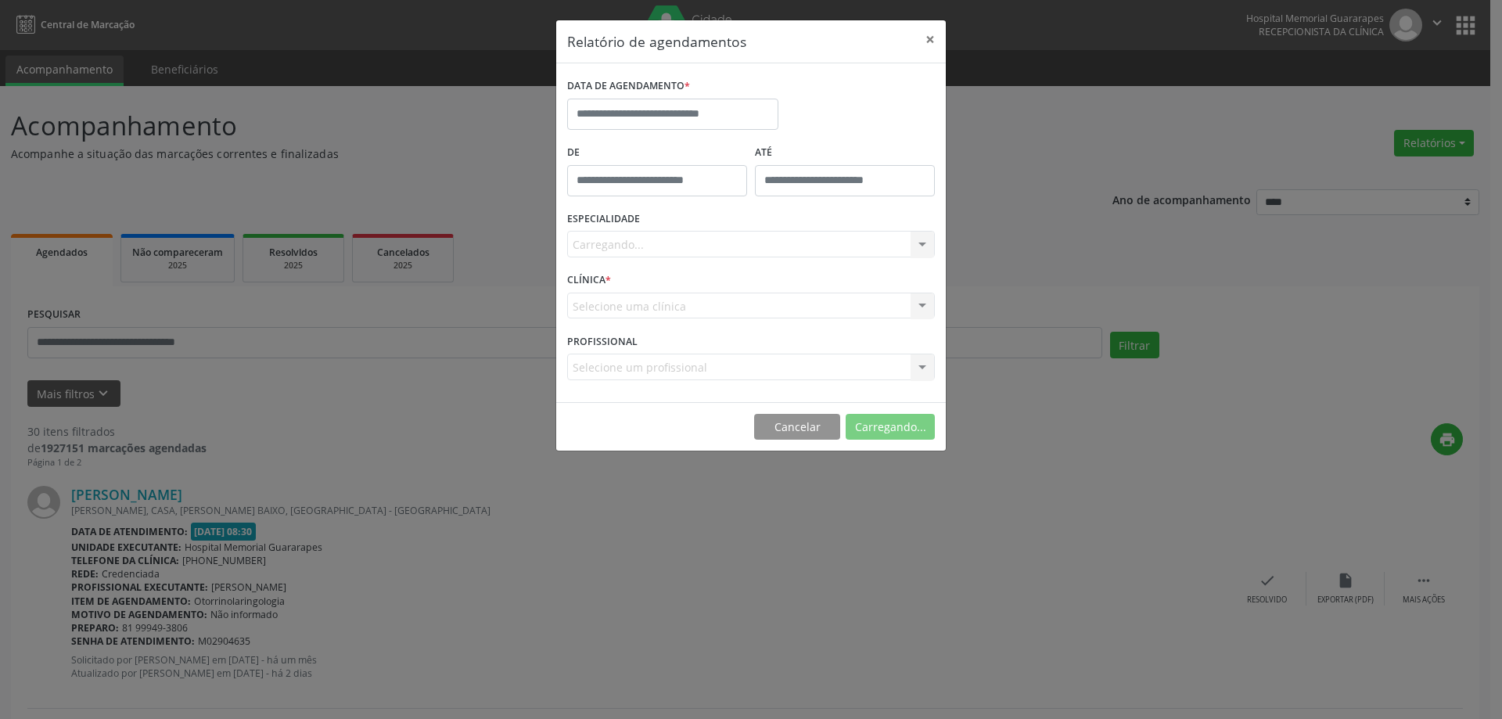  What do you see at coordinates (930, 39) in the screenshot?
I see `button: Close` at bounding box center [930, 39].